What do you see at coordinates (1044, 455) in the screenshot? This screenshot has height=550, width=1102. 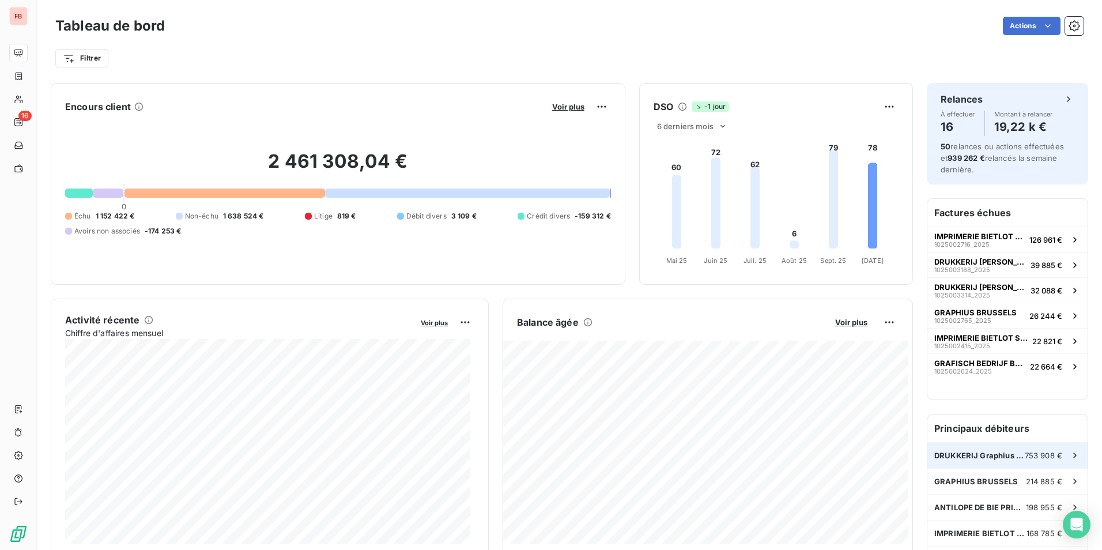 I see `span: 753 908 €` at bounding box center [1044, 455].